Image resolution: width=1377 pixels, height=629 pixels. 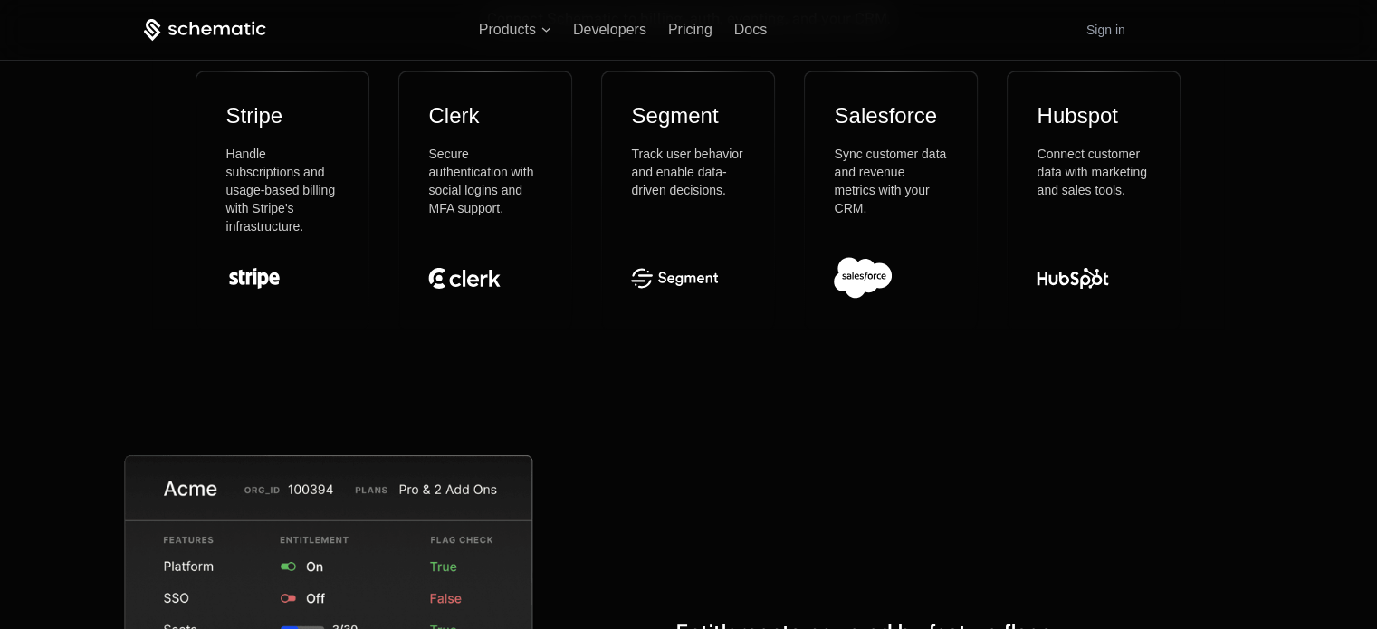 I want to click on p: Handle subscriptions and usage-based billing with Stripe's infrastructure., so click(x=282, y=190).